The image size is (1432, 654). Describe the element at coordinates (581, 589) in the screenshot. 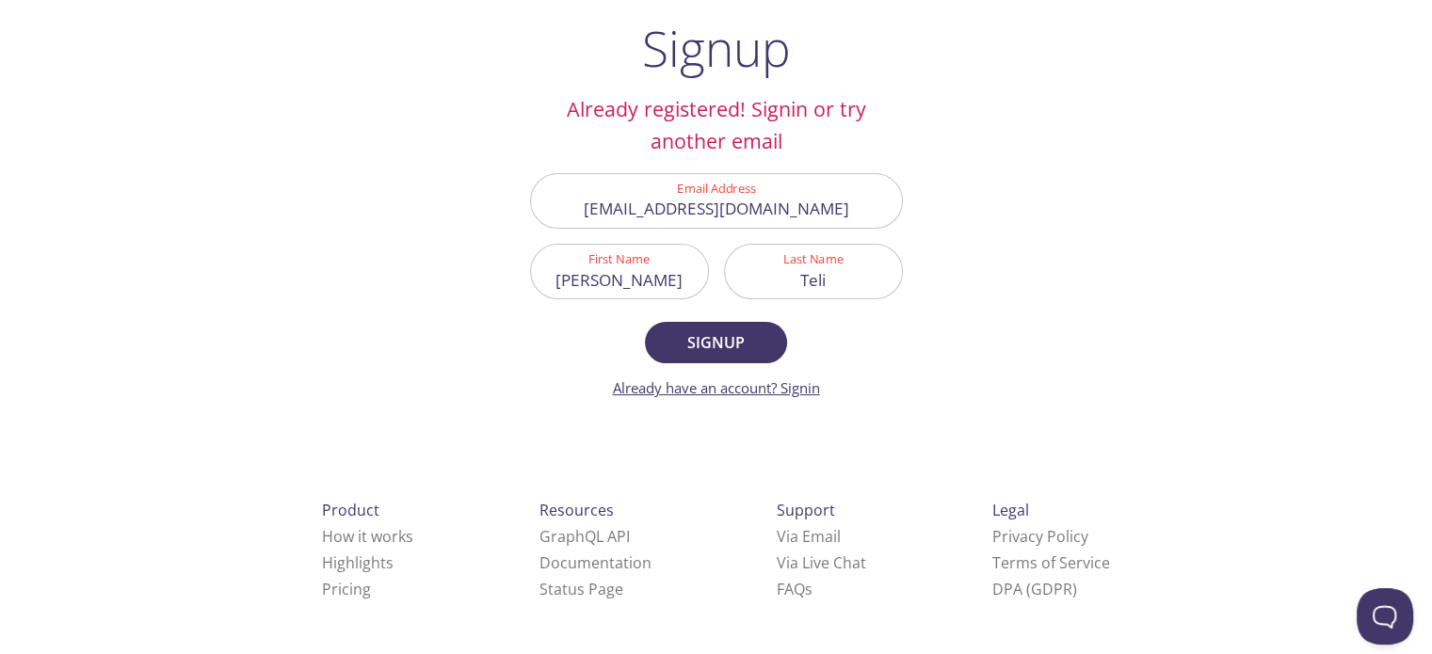

I see `a: Status Page` at that location.